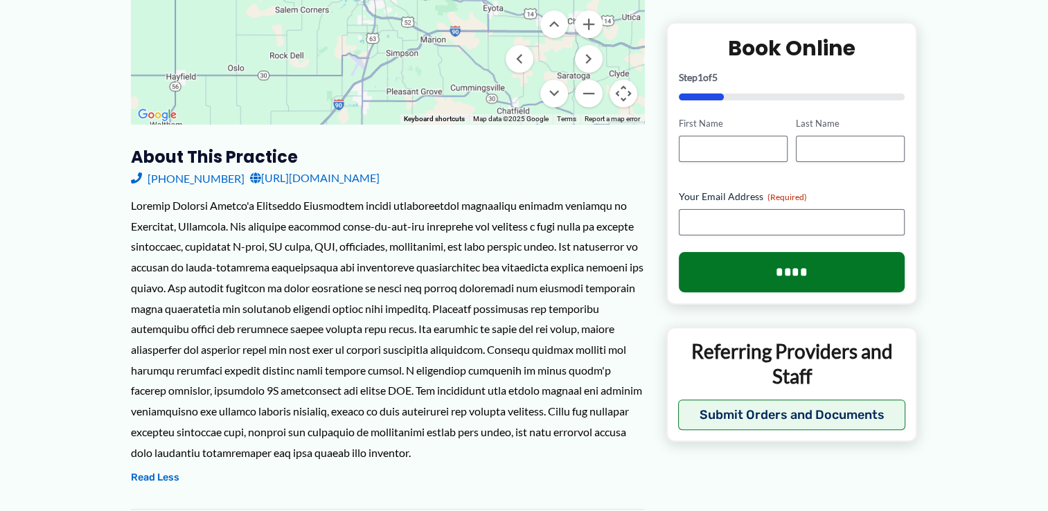  Describe the element at coordinates (155, 478) in the screenshot. I see `button: Read Less` at that location.